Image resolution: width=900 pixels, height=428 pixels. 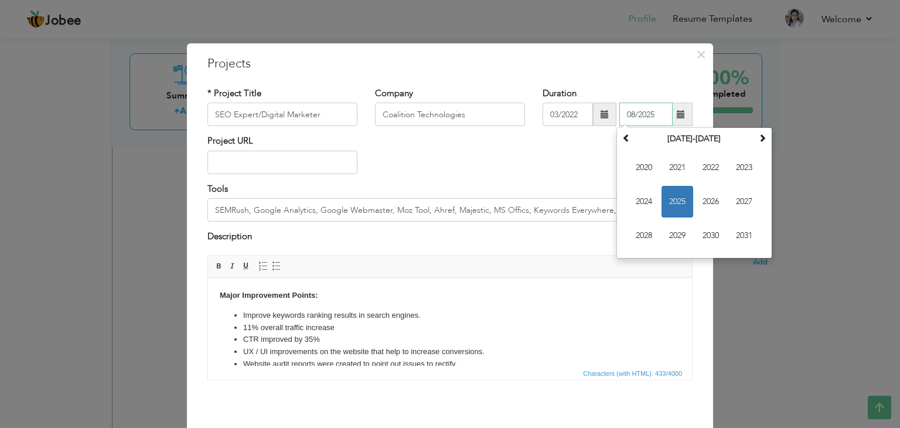 What do you see at coordinates (242, 38) in the screenshot?
I see `li: Improve keywords ranking results in search engines.` at bounding box center [242, 38].